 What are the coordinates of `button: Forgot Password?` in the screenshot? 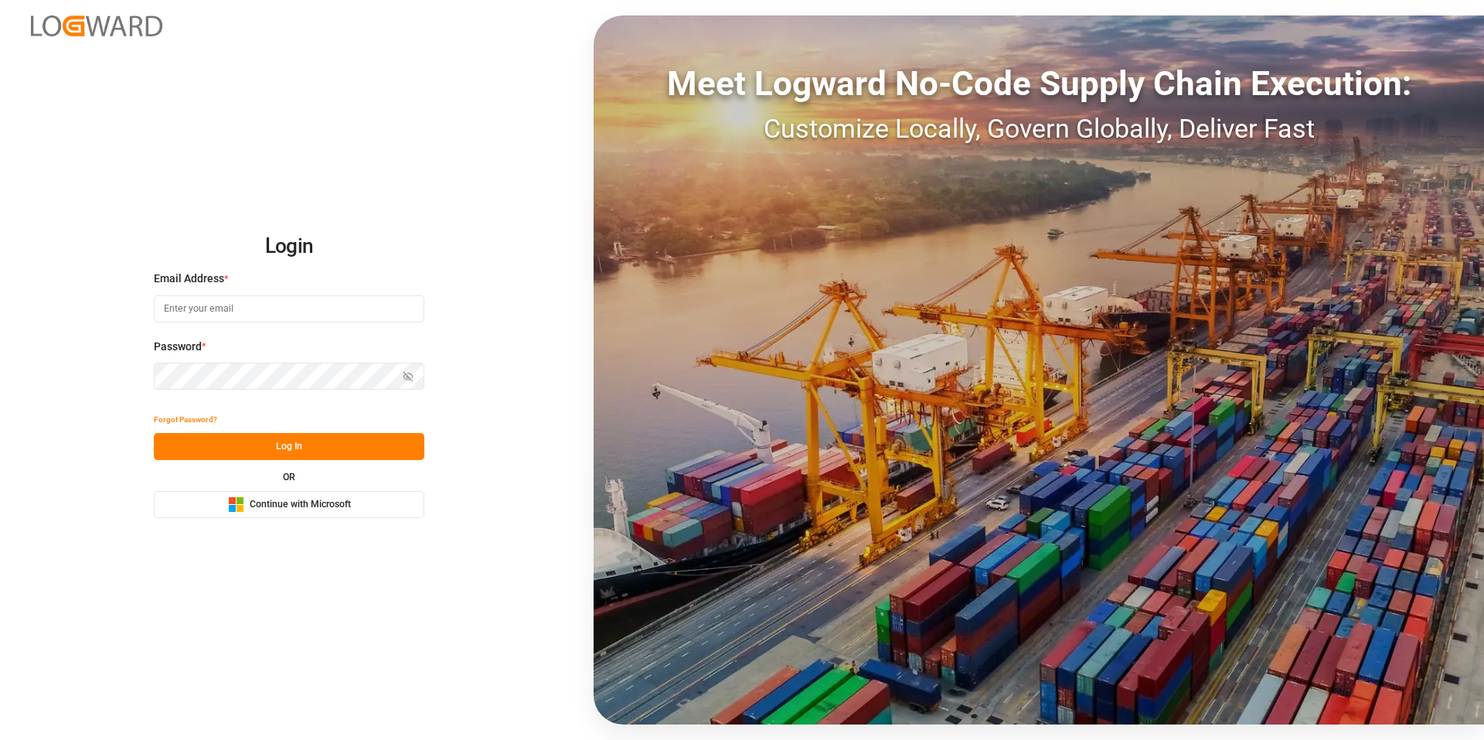 It's located at (186, 419).